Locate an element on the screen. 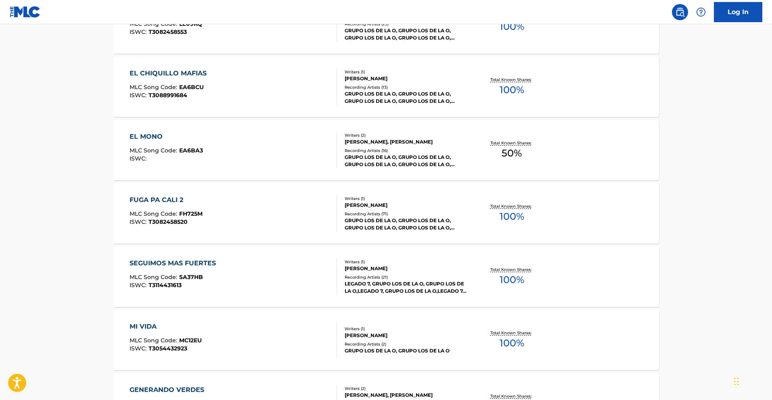  span: T3082458520 is located at coordinates (168, 222).